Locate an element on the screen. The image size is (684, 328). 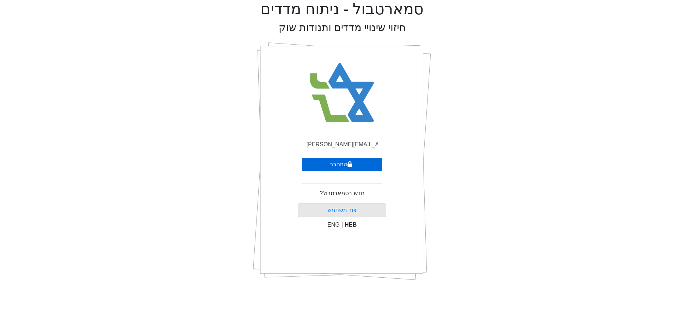
span: ENG is located at coordinates (334, 224).